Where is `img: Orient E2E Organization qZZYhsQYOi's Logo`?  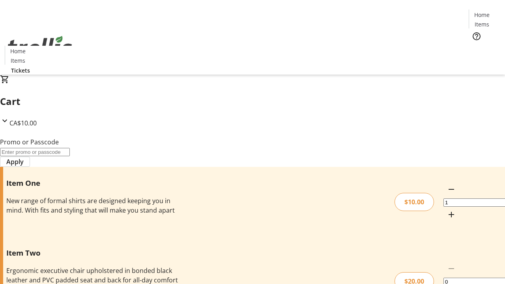 img: Orient E2E Organization qZZYhsQYOi's Logo is located at coordinates (40, 47).